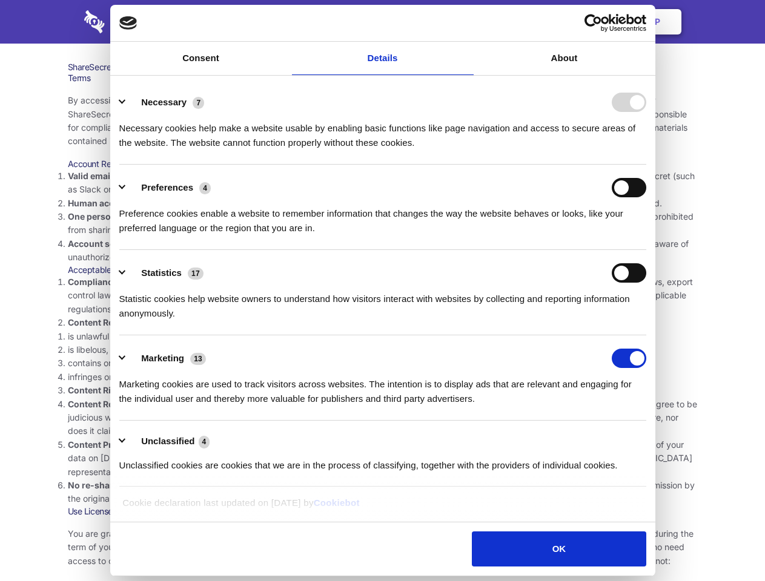 This screenshot has height=581, width=765. I want to click on li: is unlawful or promotes unlawful activities, so click(383, 337).